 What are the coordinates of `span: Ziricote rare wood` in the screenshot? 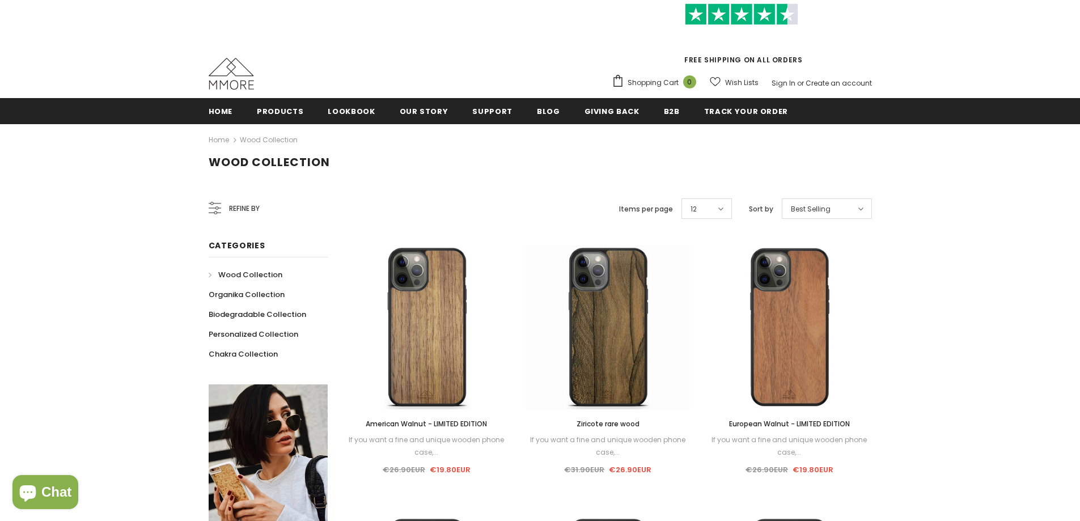 It's located at (608, 424).